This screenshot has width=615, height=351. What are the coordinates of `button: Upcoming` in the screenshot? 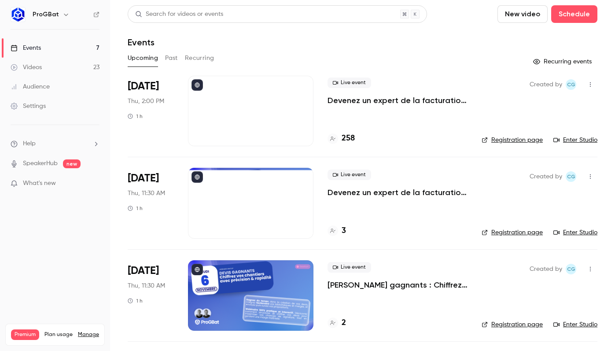 It's located at (143, 58).